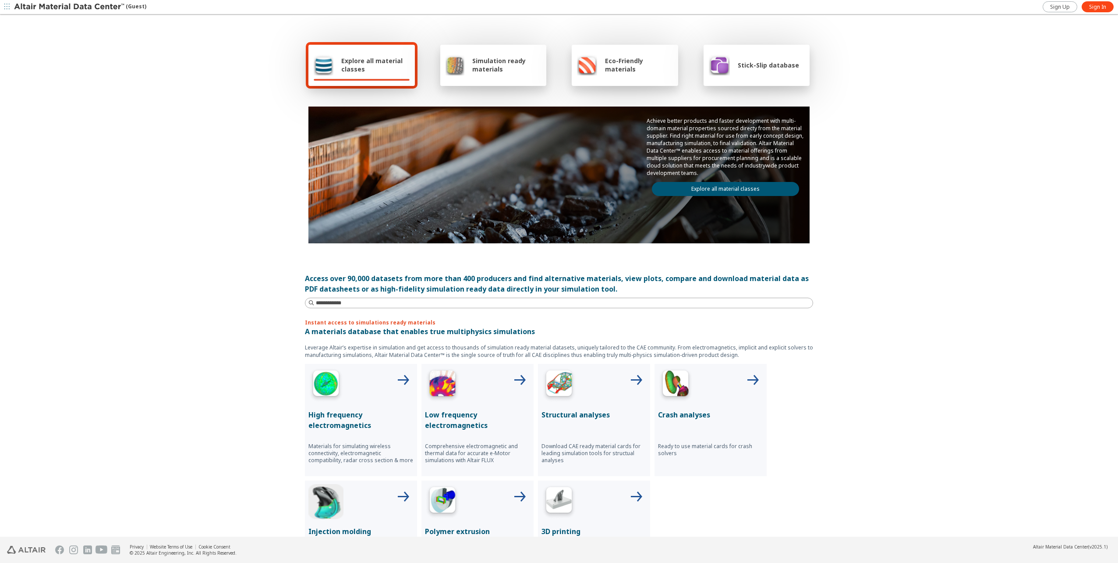 This screenshot has width=1118, height=563. I want to click on p: High frequency electromagnetics, so click(361, 420).